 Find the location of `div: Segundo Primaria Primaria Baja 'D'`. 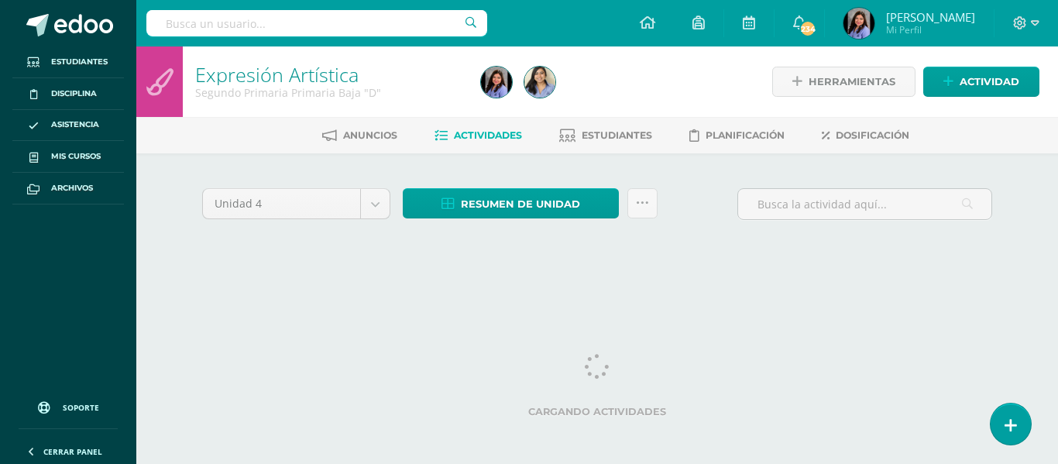

div: Segundo Primaria Primaria Baja 'D' is located at coordinates (329, 92).